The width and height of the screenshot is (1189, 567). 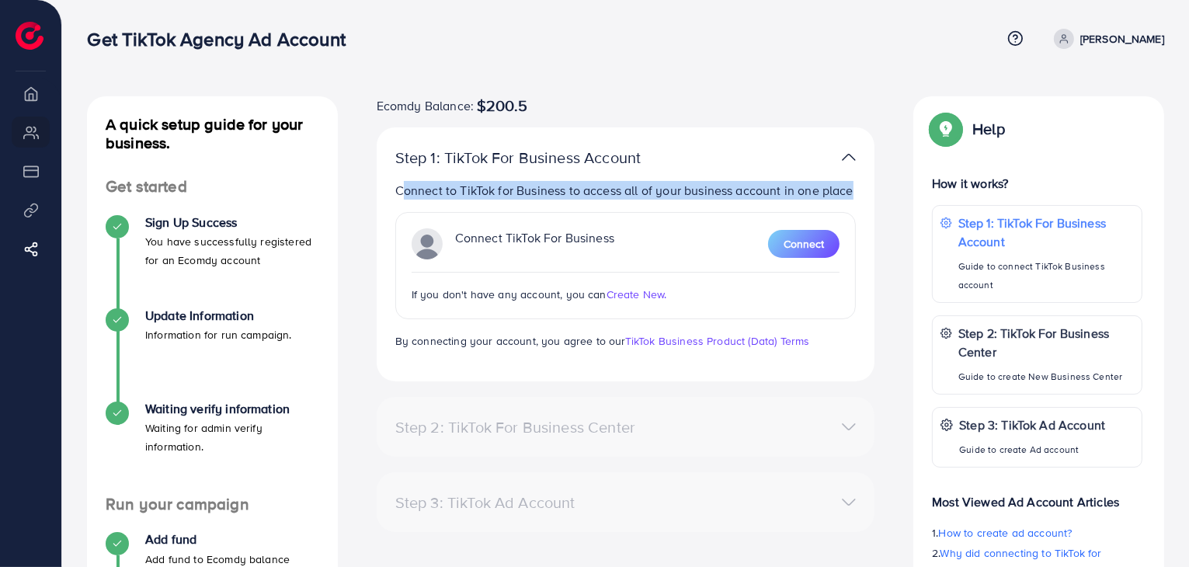 What do you see at coordinates (637, 294) in the screenshot?
I see `span: Create New.` at bounding box center [637, 294].